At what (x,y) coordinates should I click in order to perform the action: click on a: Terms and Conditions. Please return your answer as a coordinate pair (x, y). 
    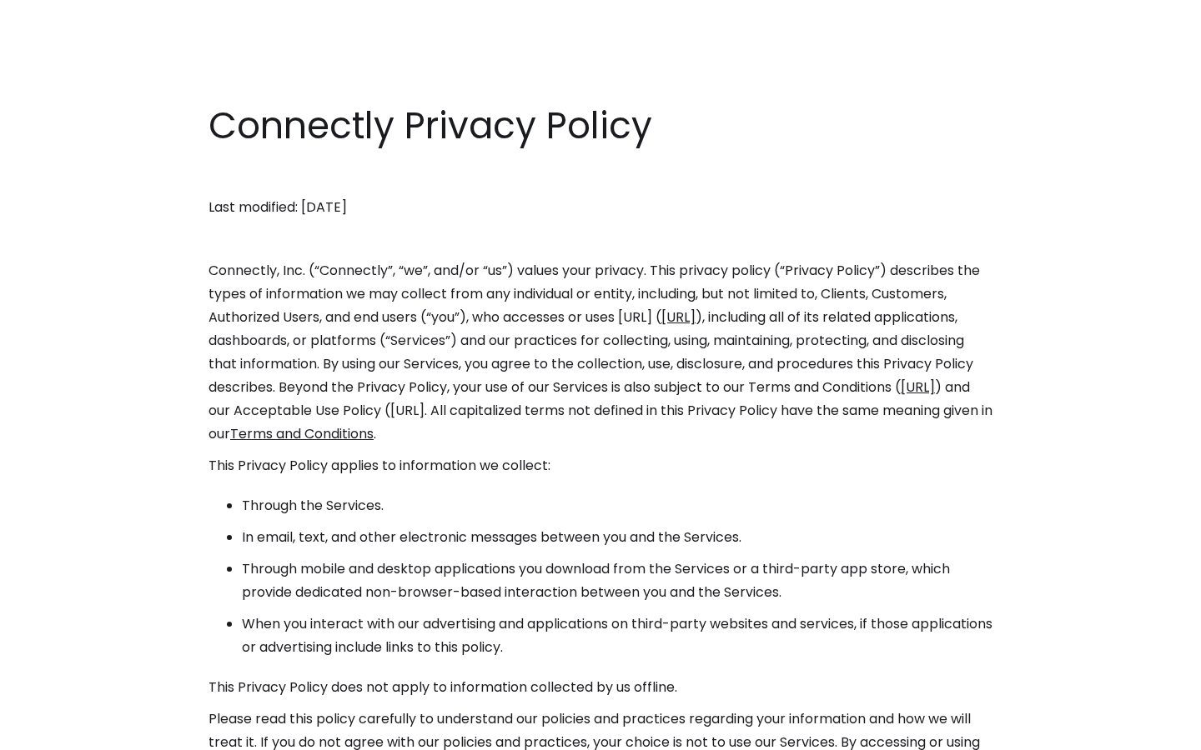
    Looking at the image, I should click on (302, 434).